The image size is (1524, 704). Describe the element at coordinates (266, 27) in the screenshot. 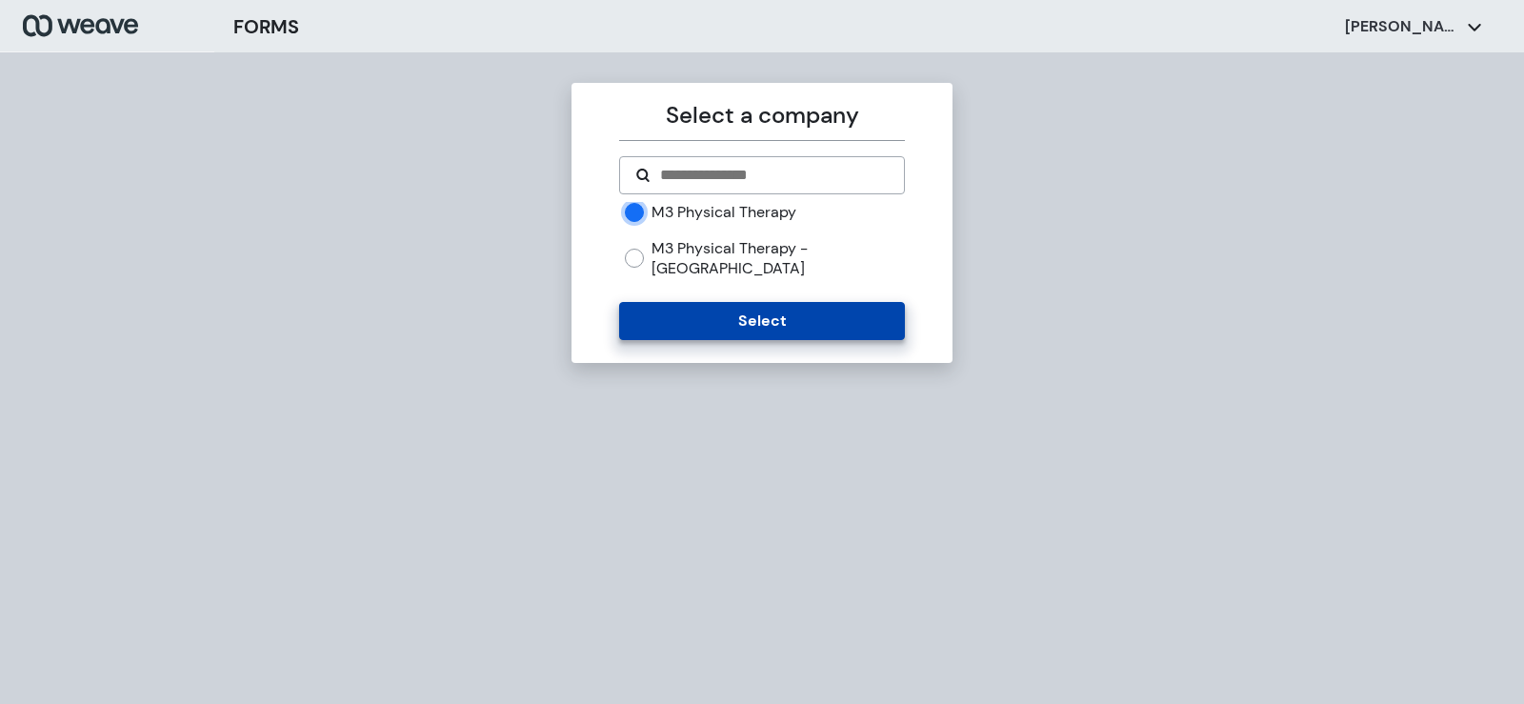

I see `h3: FORMS` at that location.